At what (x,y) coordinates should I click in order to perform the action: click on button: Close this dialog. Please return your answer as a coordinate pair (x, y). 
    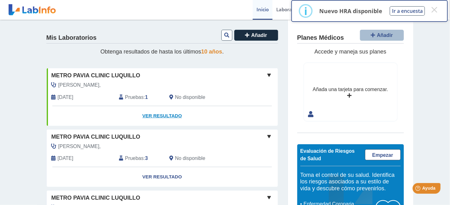
    Looking at the image, I should click on (434, 10).